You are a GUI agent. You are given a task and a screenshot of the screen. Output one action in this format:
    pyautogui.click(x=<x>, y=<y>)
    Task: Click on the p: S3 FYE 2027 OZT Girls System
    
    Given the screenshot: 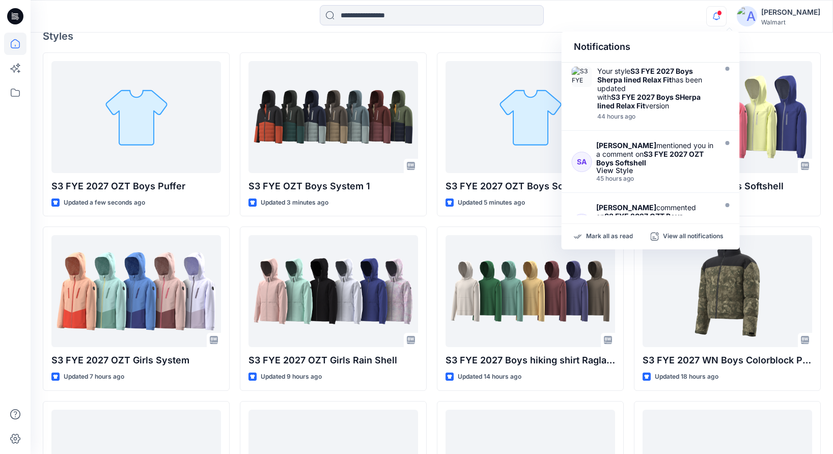 What is the action you would take?
    pyautogui.click(x=136, y=361)
    